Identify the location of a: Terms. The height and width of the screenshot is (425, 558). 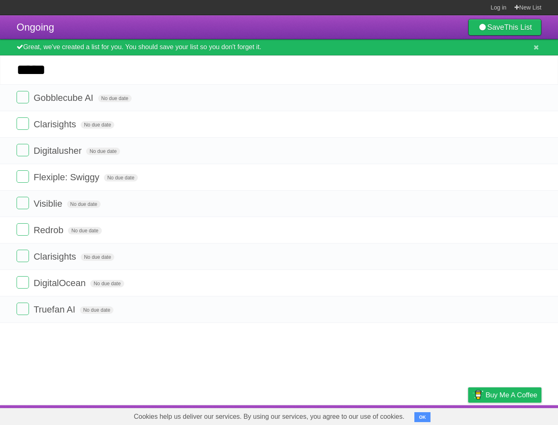
(438, 415).